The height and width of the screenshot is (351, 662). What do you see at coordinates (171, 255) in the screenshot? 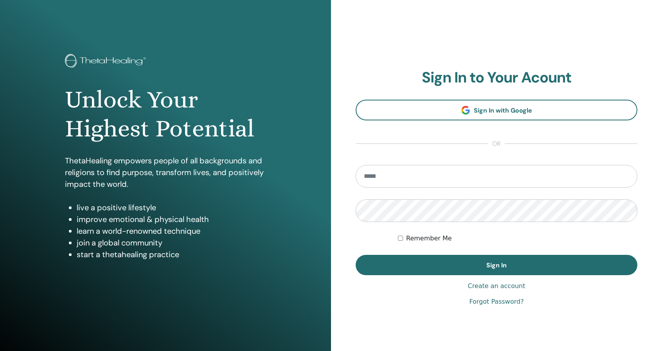
I see `li: start a thetahealing practice` at bounding box center [171, 255].